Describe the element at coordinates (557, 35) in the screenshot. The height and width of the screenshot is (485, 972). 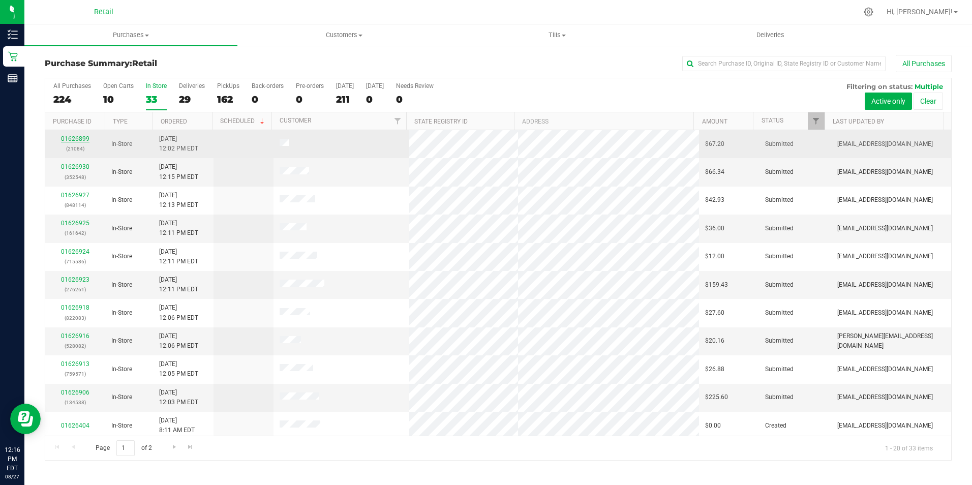
I see `a: Tills` at that location.